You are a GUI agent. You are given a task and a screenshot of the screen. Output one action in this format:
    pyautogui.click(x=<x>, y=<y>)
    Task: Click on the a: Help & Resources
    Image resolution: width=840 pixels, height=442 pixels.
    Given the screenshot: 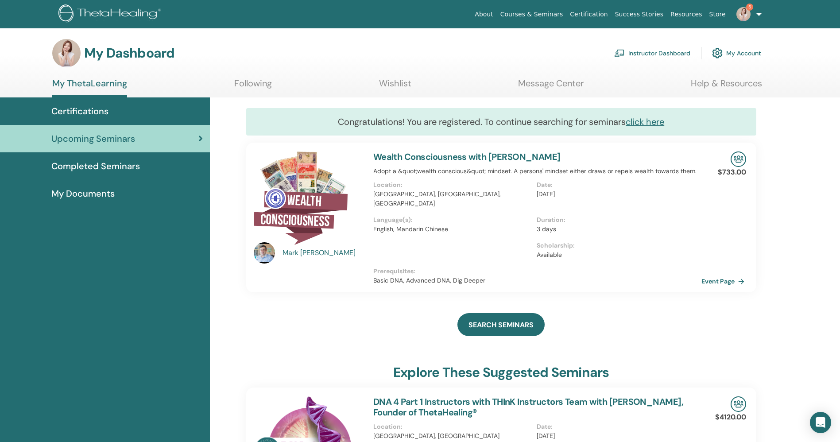 What is the action you would take?
    pyautogui.click(x=726, y=86)
    